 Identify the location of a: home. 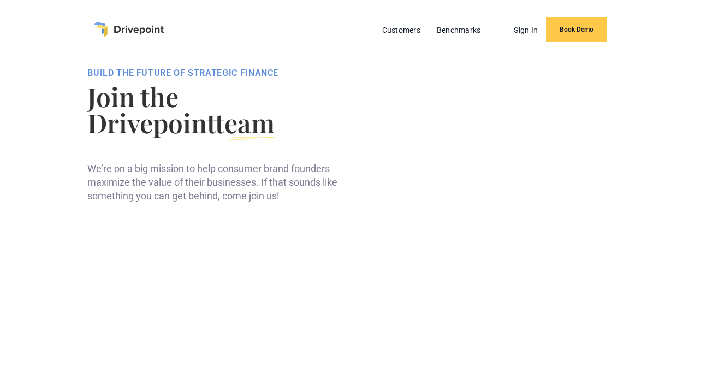
(129, 29).